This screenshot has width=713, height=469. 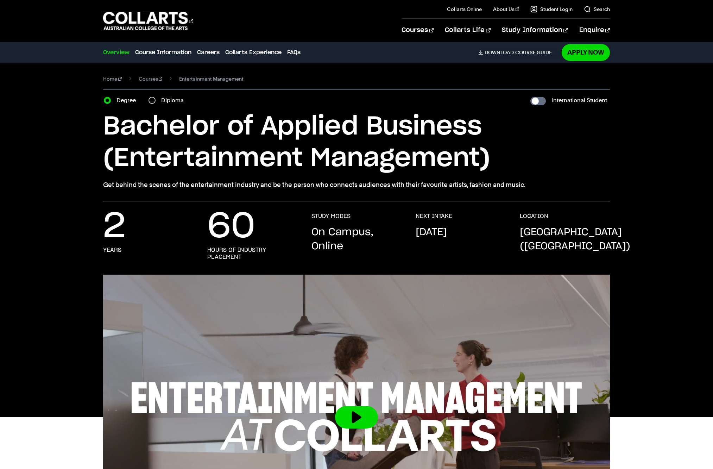 I want to click on label: Diploma, so click(x=175, y=100).